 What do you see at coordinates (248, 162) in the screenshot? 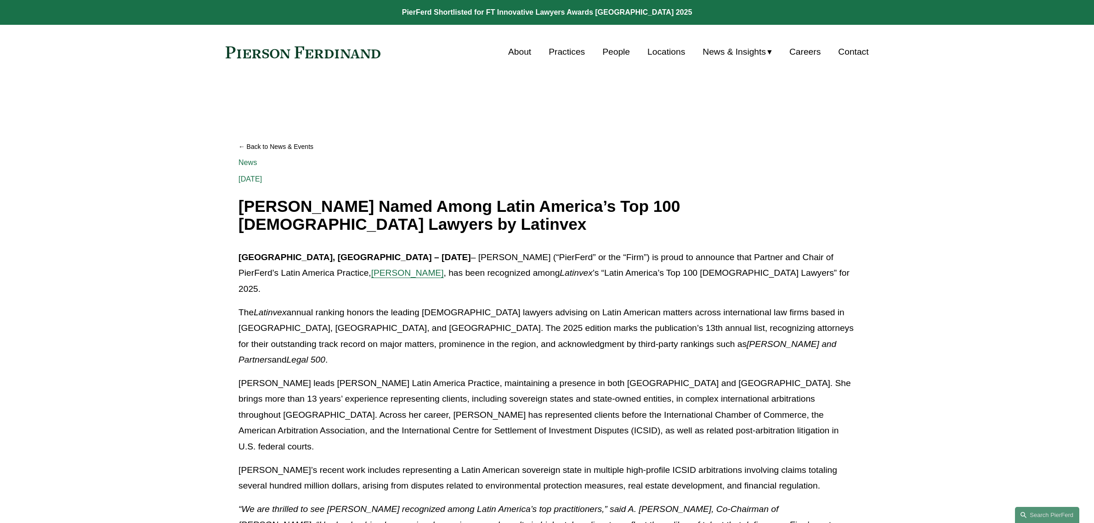
I see `a: News` at bounding box center [248, 162].